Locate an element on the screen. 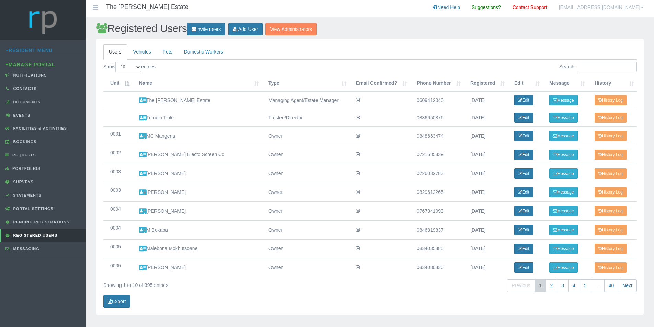 This screenshot has width=654, height=327. div: 0005 is located at coordinates (118, 247).